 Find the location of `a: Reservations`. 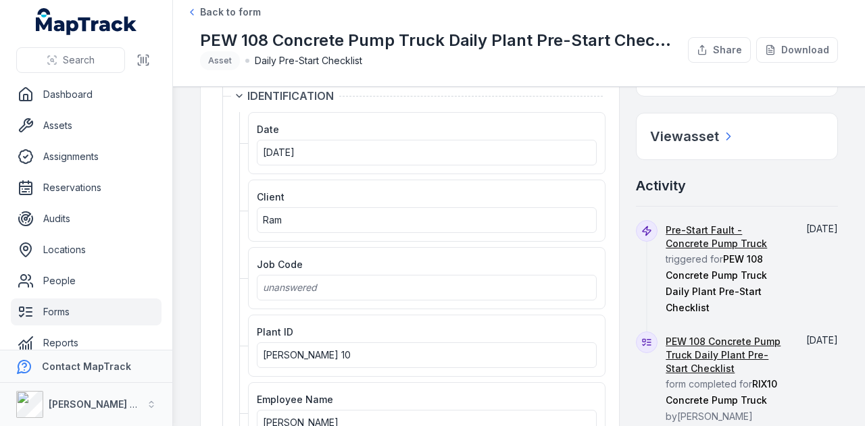

a: Reservations is located at coordinates (86, 188).